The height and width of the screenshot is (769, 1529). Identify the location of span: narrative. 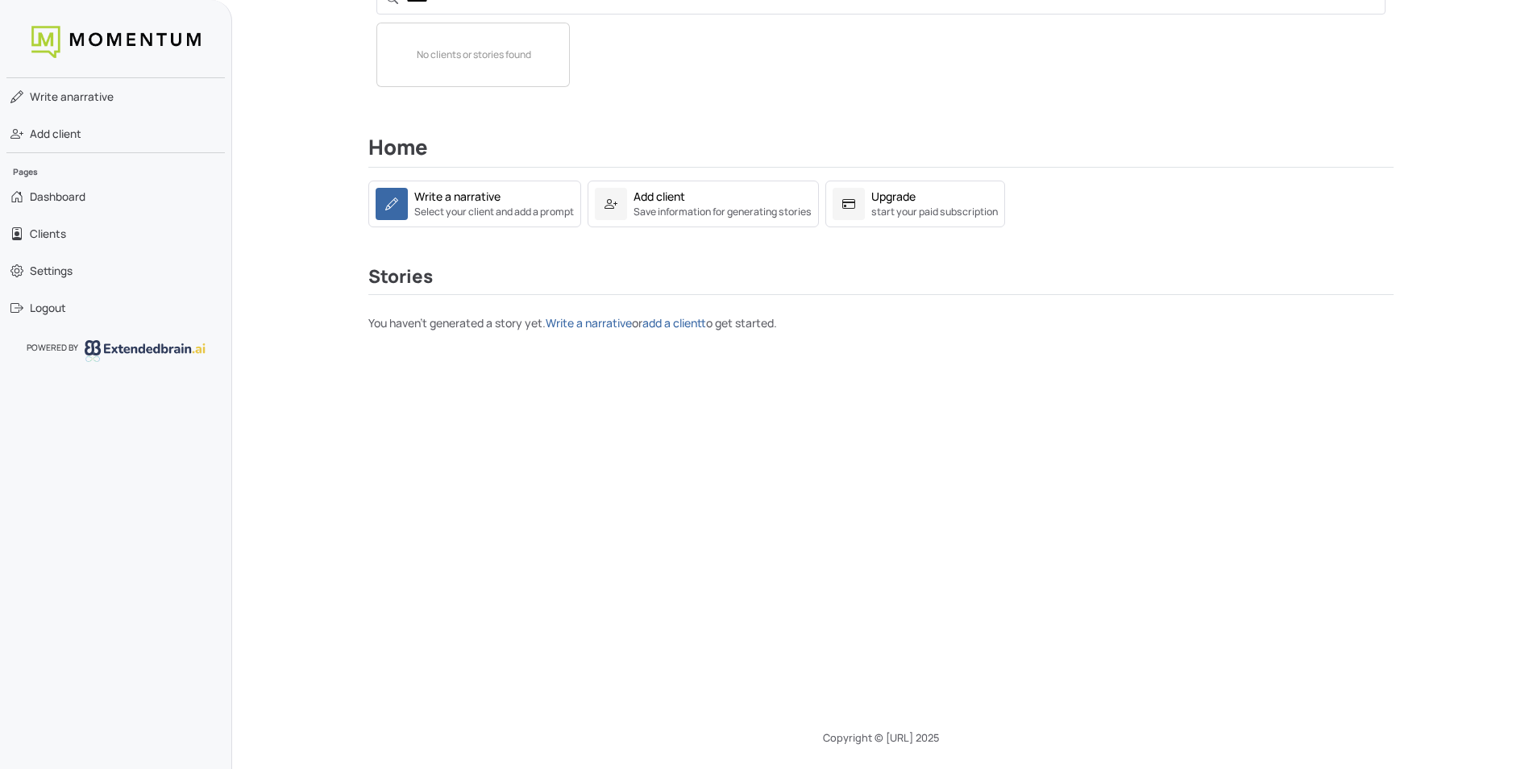
(72, 97).